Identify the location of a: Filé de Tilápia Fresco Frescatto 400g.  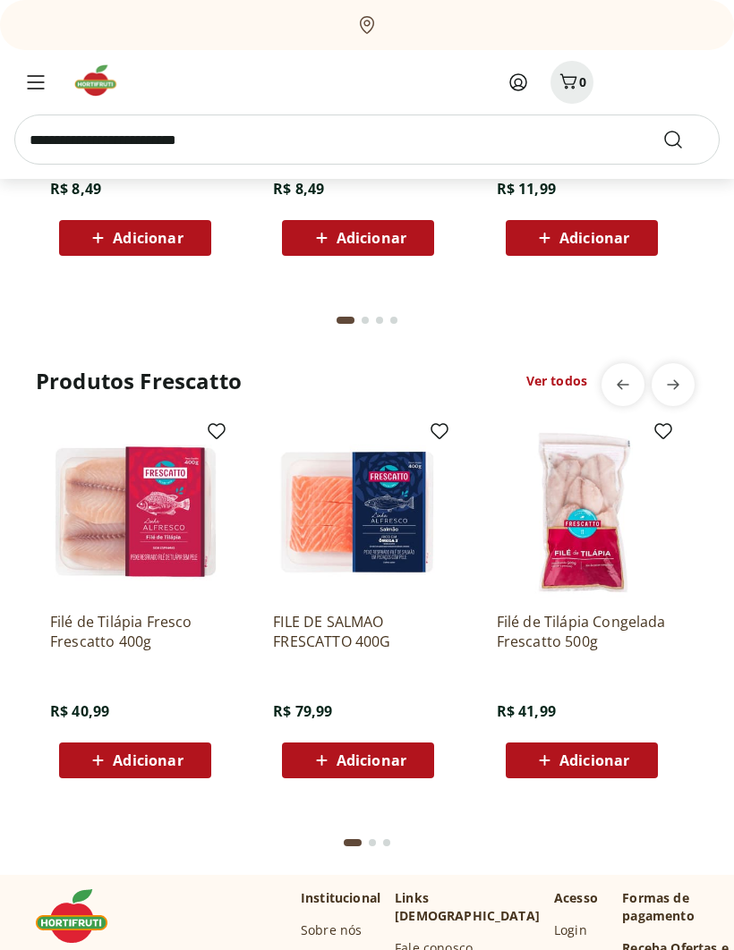
(135, 633).